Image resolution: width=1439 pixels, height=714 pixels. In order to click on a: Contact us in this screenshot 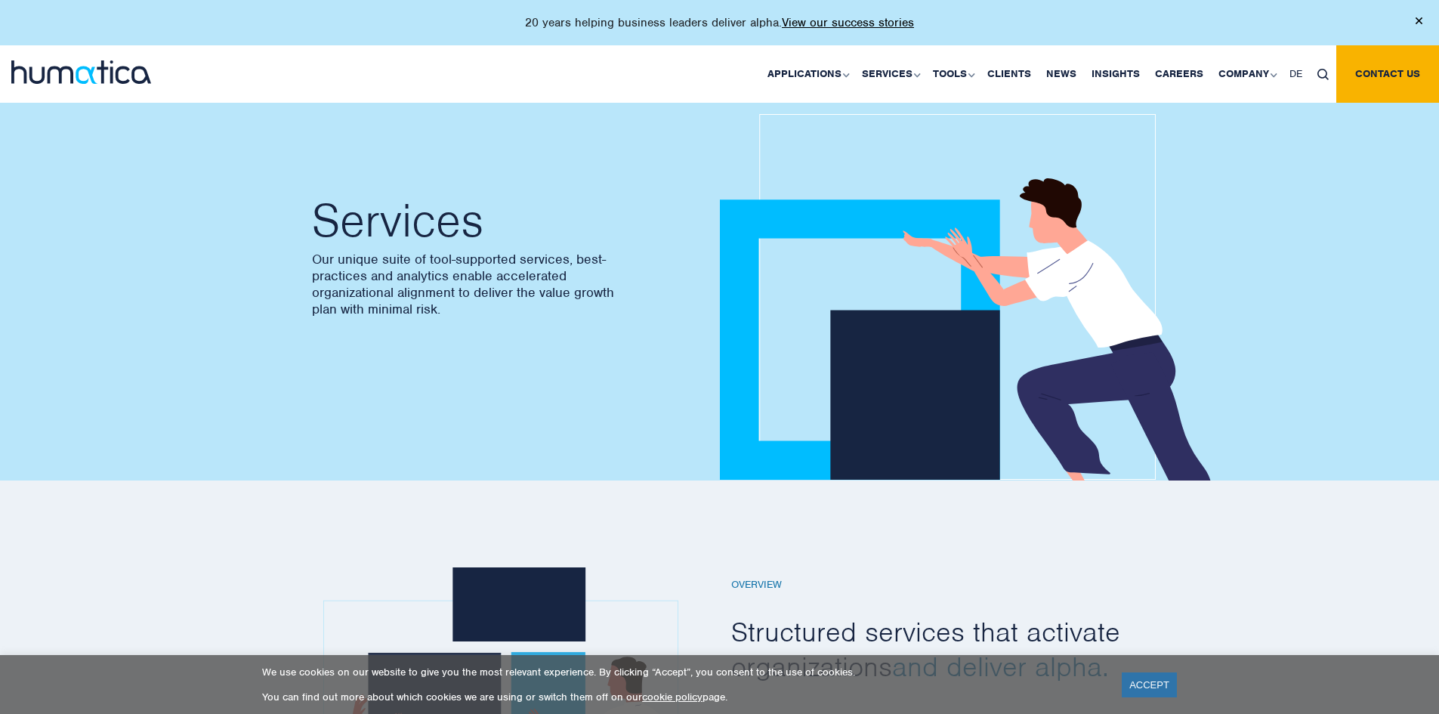, I will do `click(1388, 74)`.